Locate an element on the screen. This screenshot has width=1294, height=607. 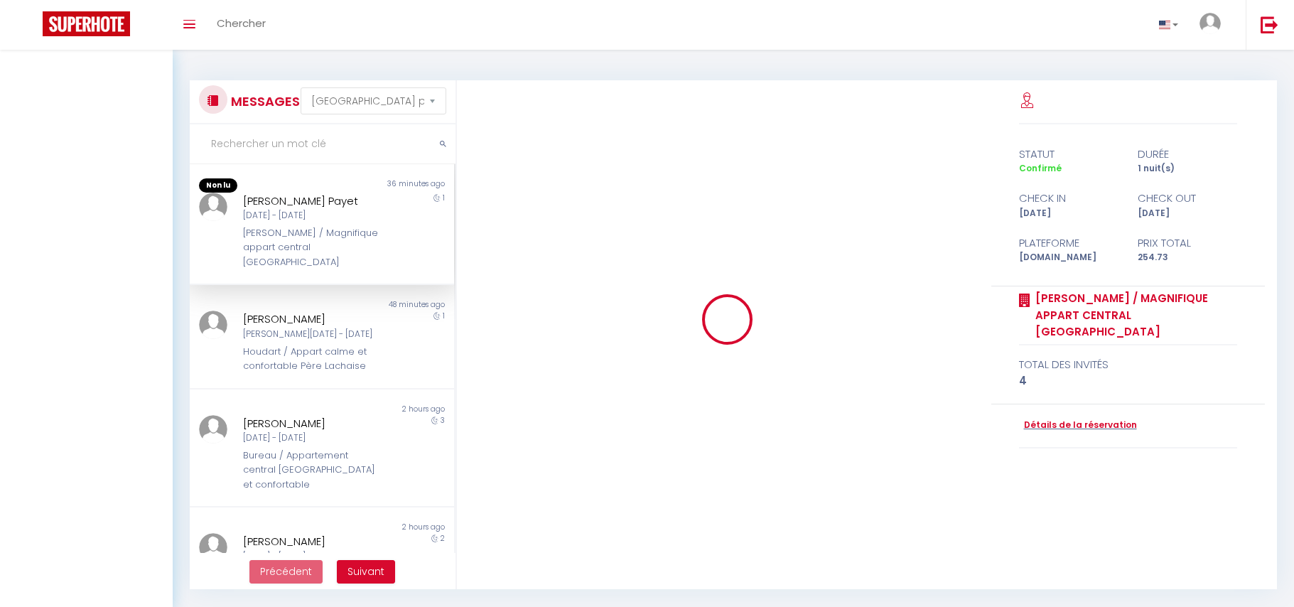
span: Non lu is located at coordinates (218, 186).